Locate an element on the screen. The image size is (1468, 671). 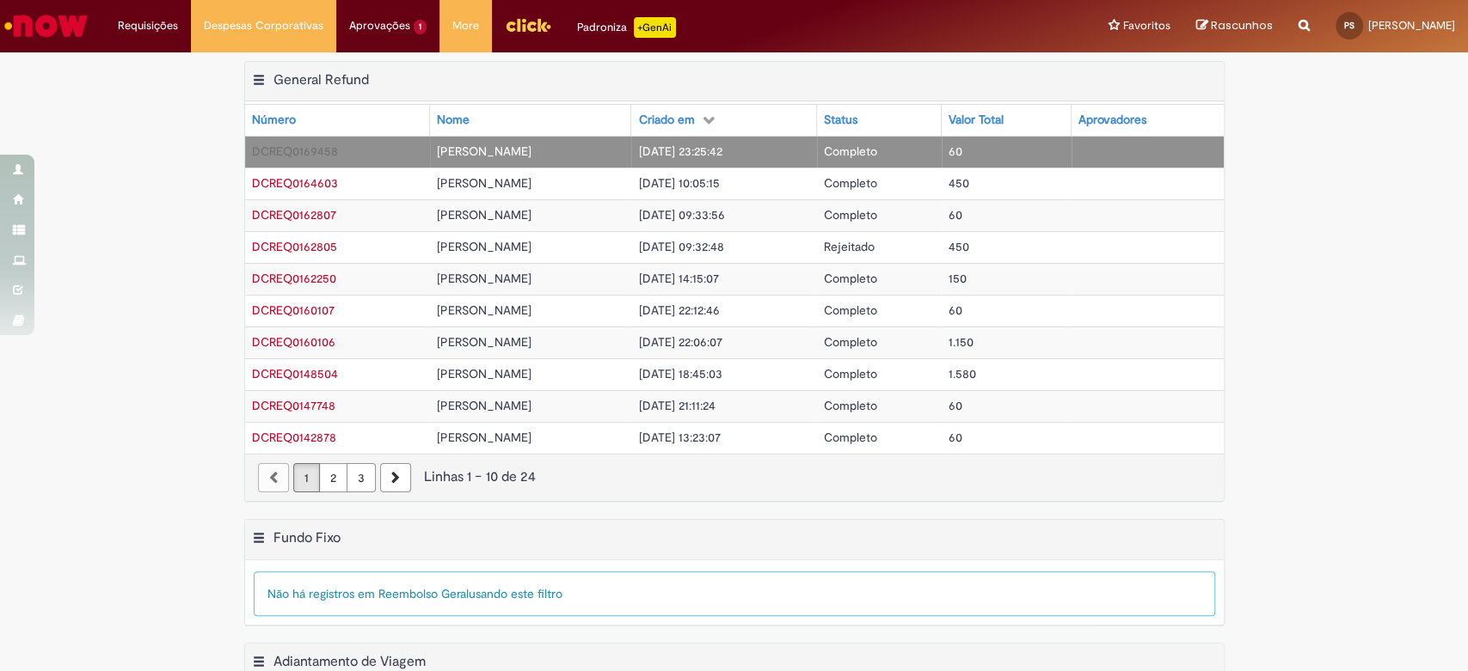
span: usando este filtro is located at coordinates (515, 594).